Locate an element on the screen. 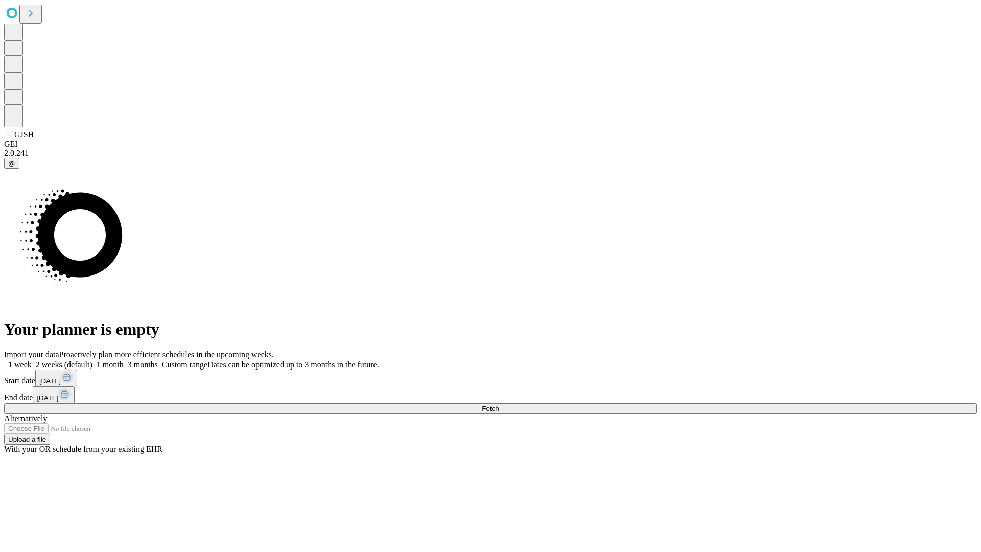 This screenshot has width=981, height=552. button: Upload a file is located at coordinates (27, 439).